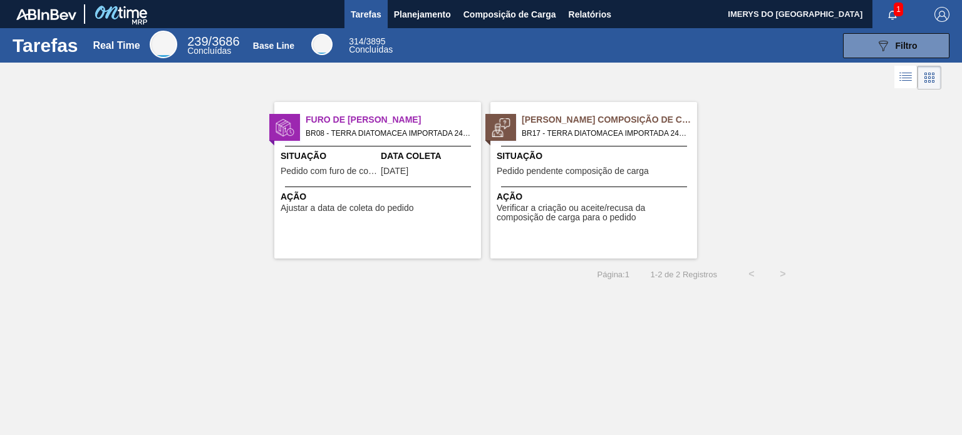  I want to click on span: / 3686, so click(213, 41).